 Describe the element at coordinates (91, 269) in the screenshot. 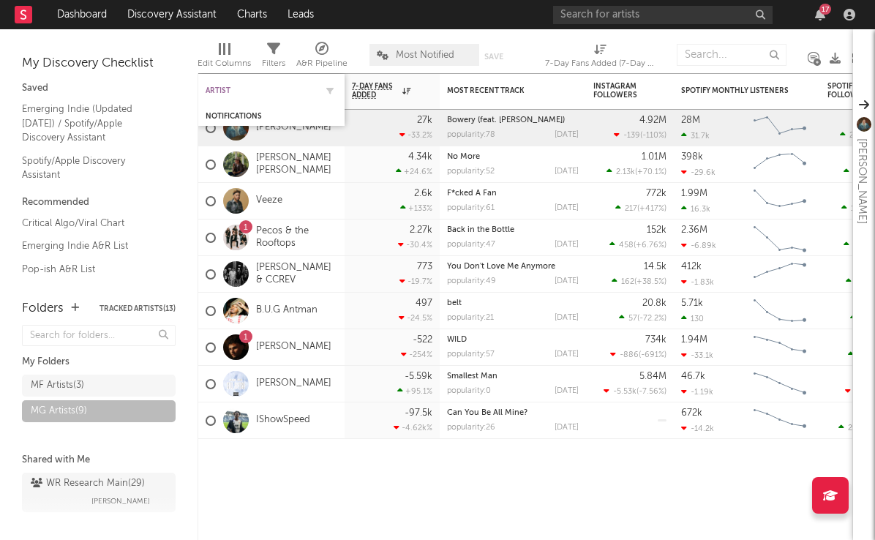

I see `a: Pop-ish A&R List` at that location.